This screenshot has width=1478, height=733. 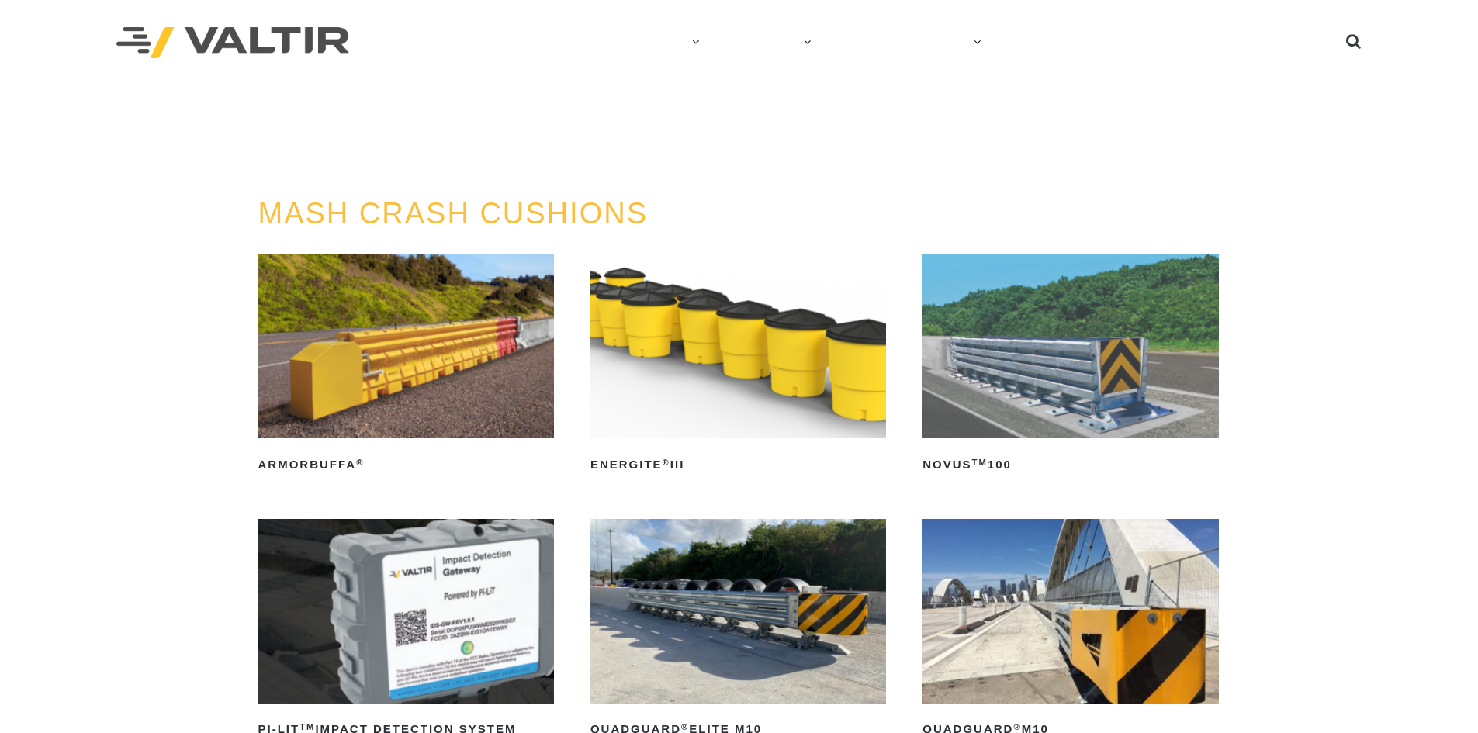 What do you see at coordinates (1070, 465) in the screenshot?
I see `h2: NOVUS 100` at bounding box center [1070, 465].